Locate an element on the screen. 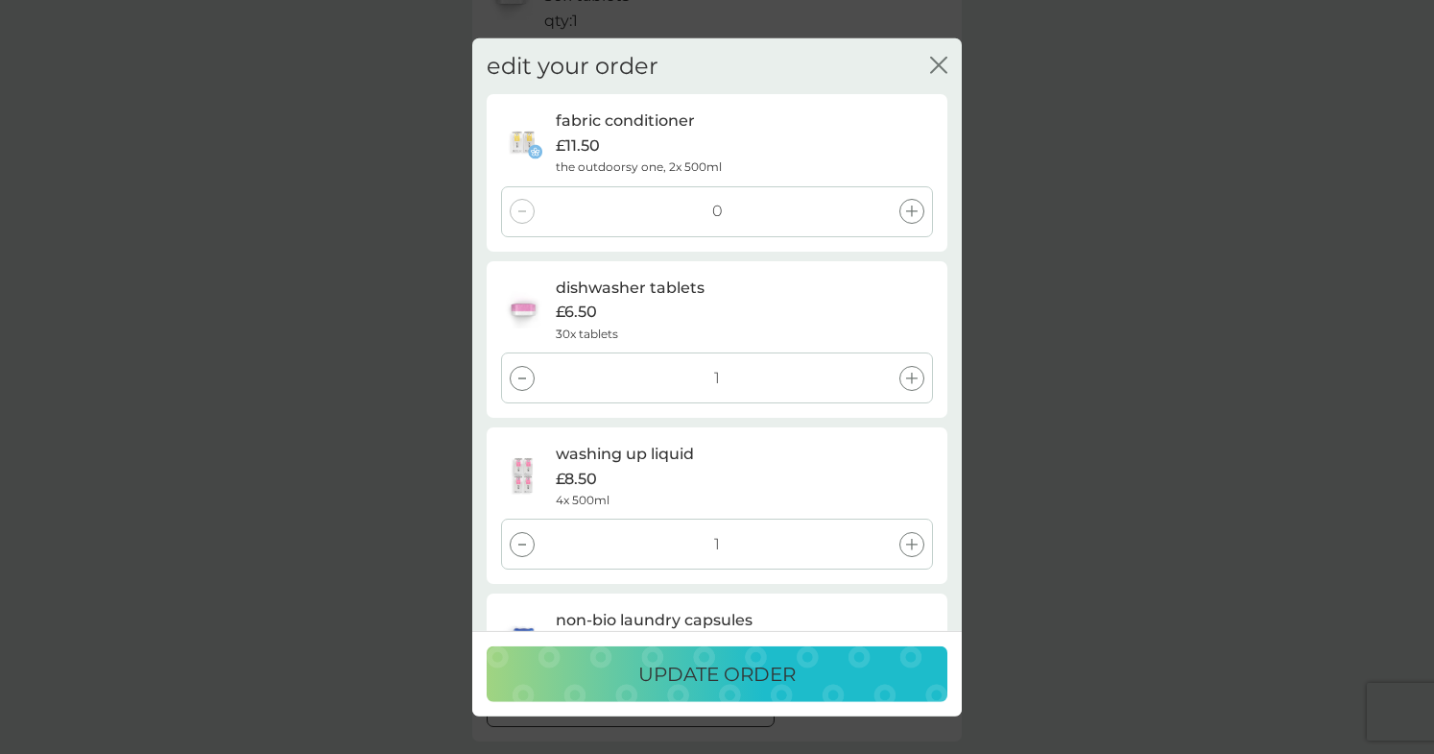 This screenshot has width=1434, height=754. p: washing up liquid is located at coordinates (625, 454).